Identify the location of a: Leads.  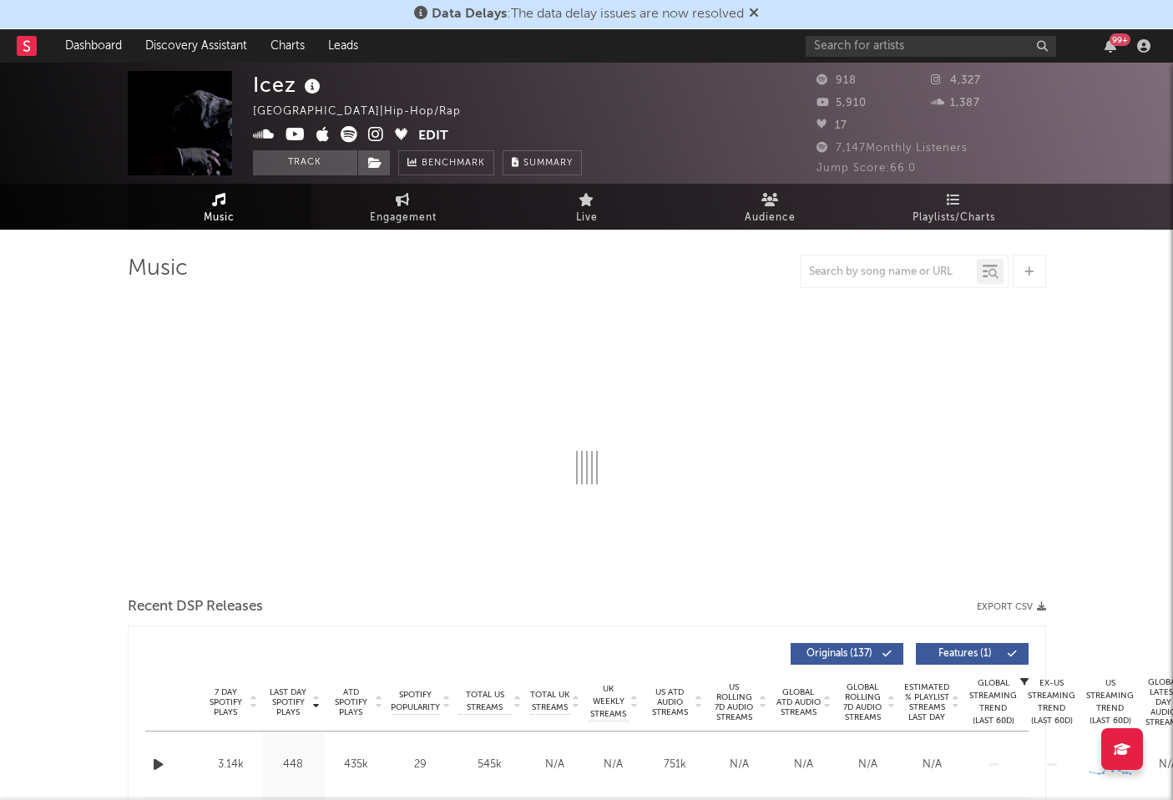
(343, 46).